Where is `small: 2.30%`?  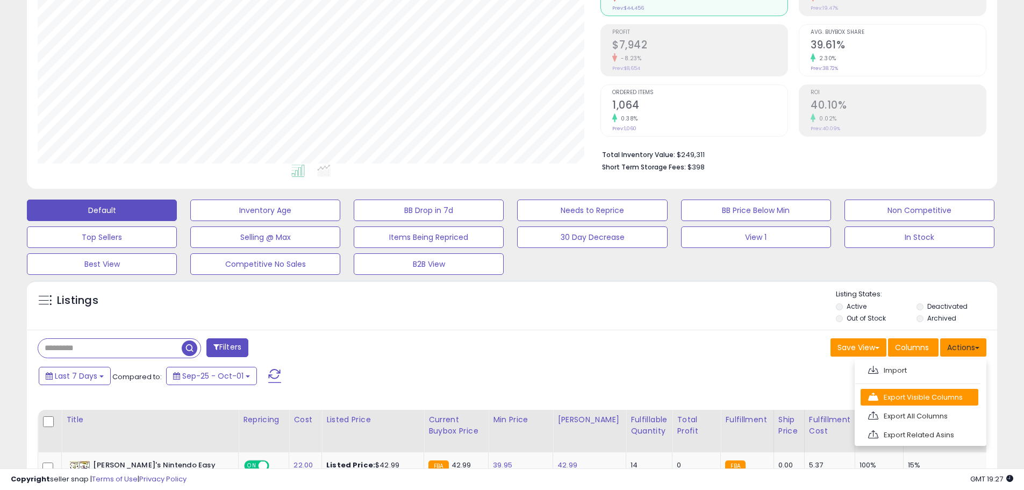 small: 2.30% is located at coordinates (825, 58).